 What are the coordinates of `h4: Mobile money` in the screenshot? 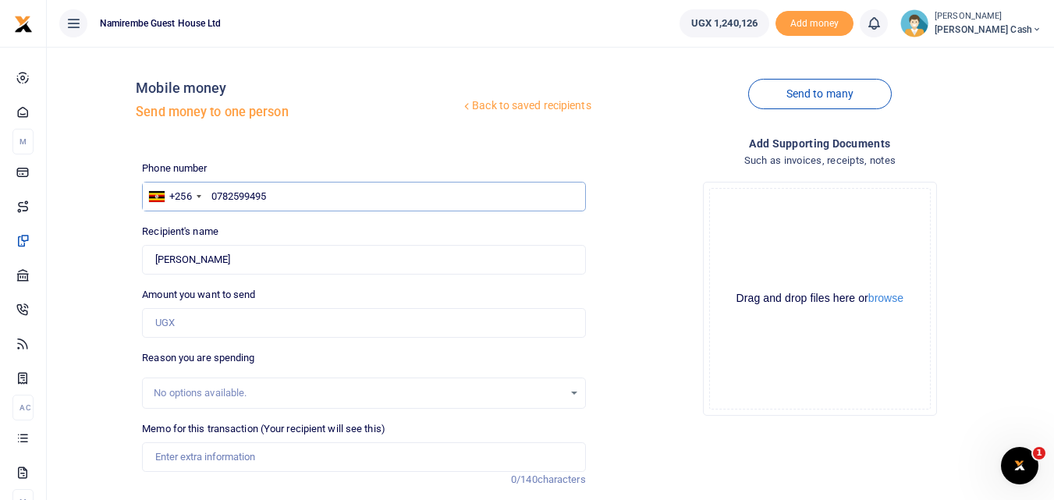 It's located at (298, 88).